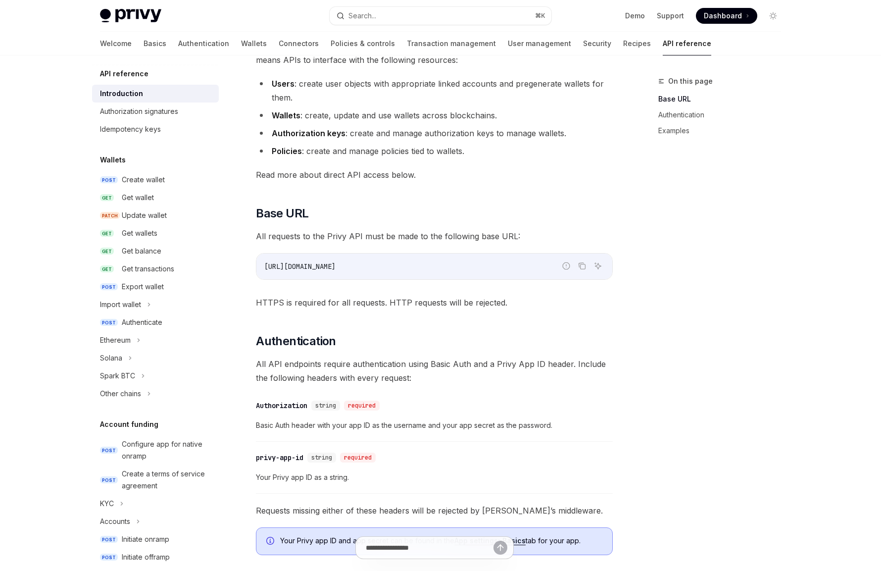 This screenshot has height=571, width=881. I want to click on div: Authenticate, so click(142, 322).